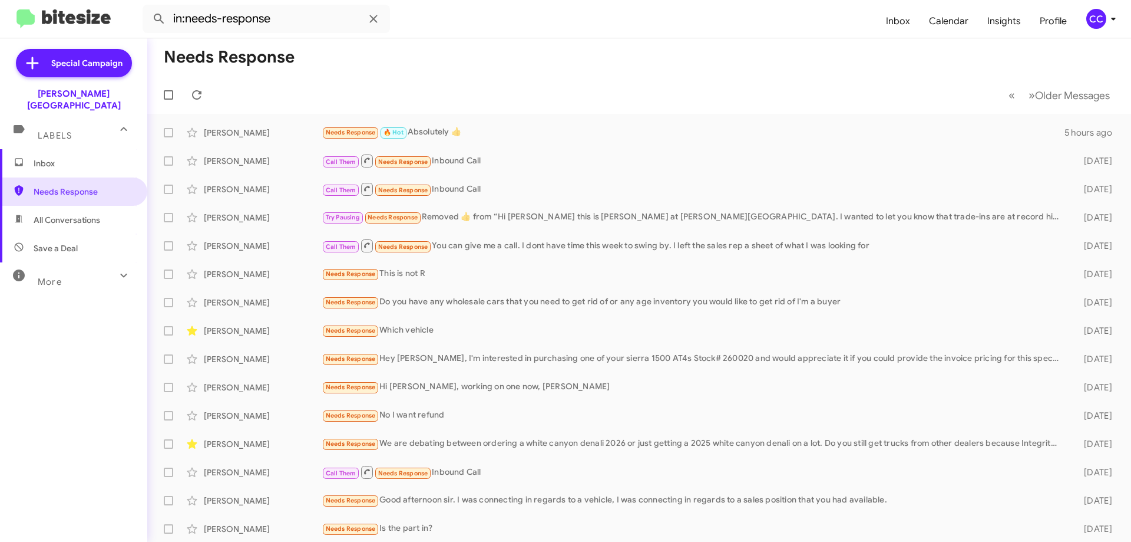 Image resolution: width=1131 pixels, height=542 pixels. What do you see at coordinates (266, 19) in the screenshot?
I see `input: Search` at bounding box center [266, 19].